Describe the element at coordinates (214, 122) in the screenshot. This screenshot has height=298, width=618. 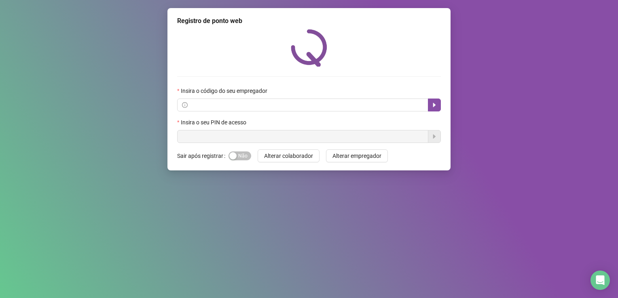
I see `label: Insira o seu PIN de acesso` at that location.